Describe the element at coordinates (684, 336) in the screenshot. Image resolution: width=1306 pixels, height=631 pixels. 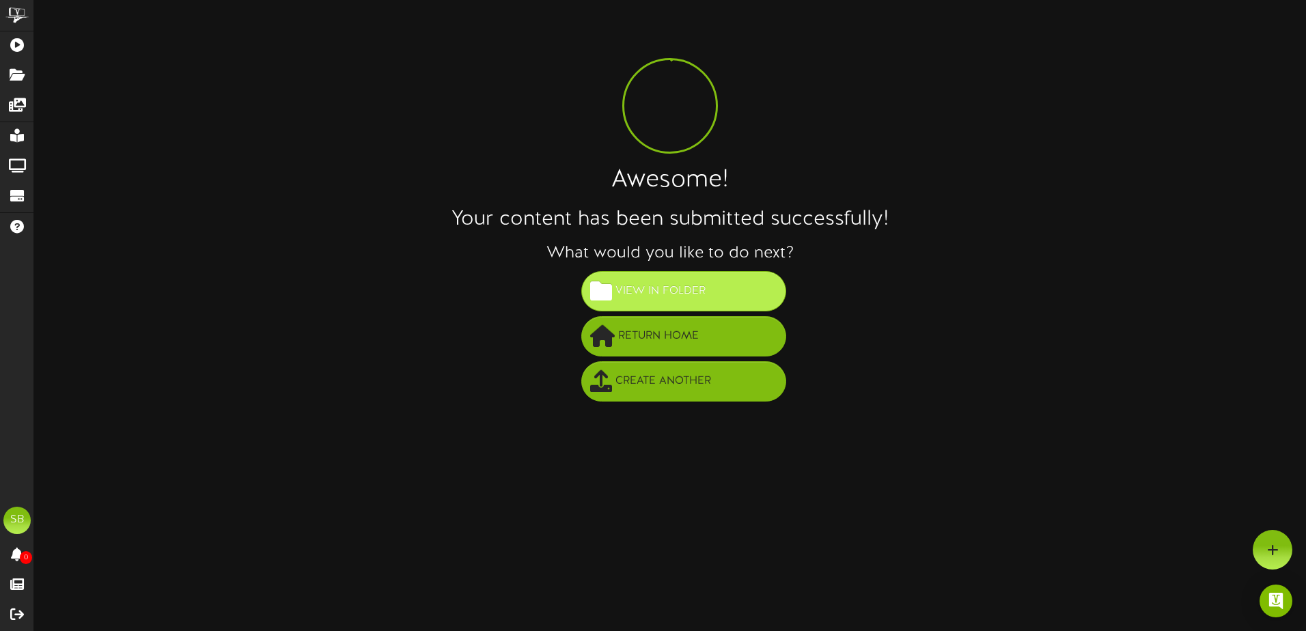
I see `button: Return Home` at that location.